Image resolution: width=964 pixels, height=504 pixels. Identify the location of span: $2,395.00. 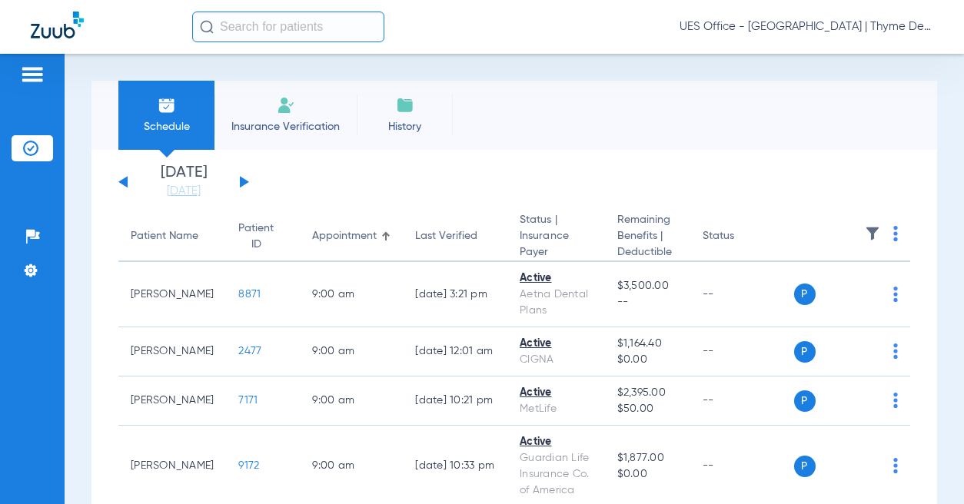
(648, 393).